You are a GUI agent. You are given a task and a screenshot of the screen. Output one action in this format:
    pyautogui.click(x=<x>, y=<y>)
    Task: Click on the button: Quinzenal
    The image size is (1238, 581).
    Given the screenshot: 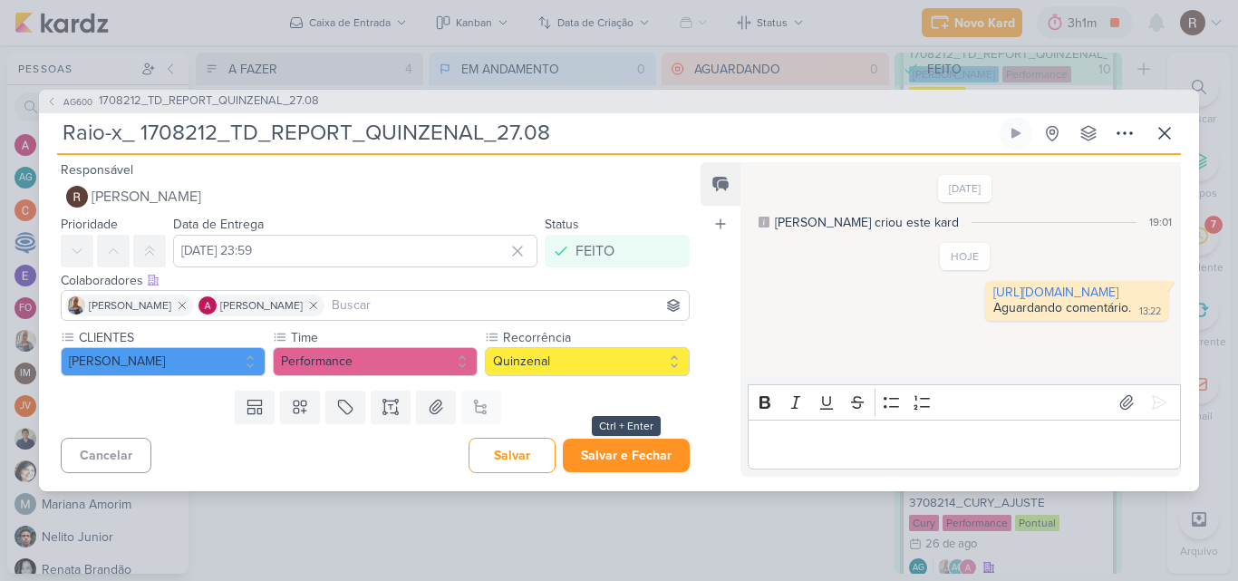 What is the action you would take?
    pyautogui.click(x=587, y=362)
    